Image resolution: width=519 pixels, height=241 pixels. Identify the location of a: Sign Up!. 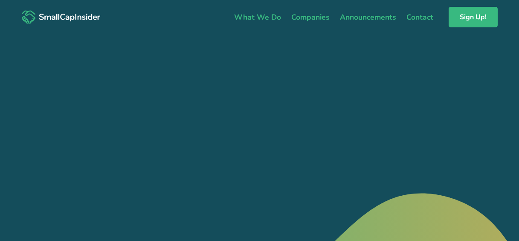
(473, 17).